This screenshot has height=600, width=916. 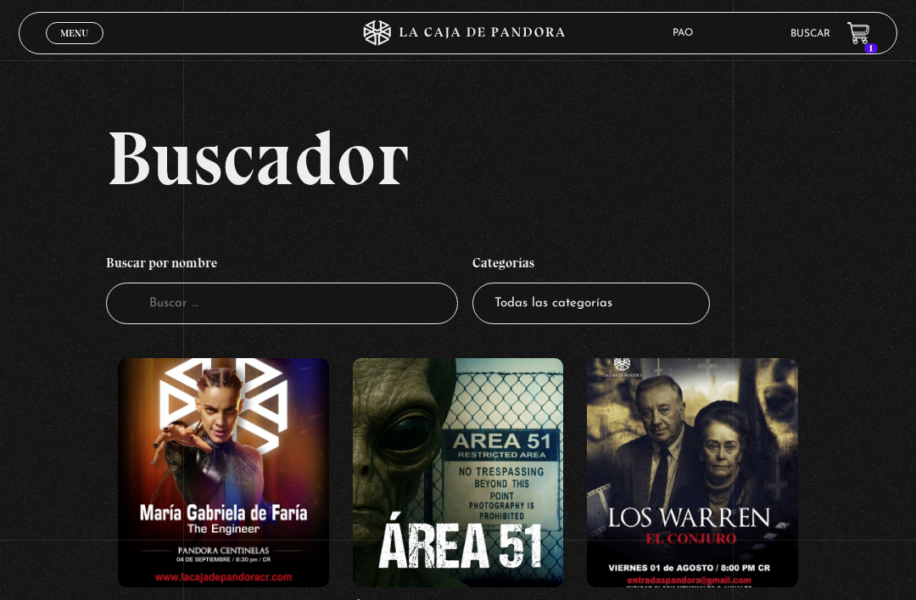 I want to click on a: Buscar, so click(x=810, y=34).